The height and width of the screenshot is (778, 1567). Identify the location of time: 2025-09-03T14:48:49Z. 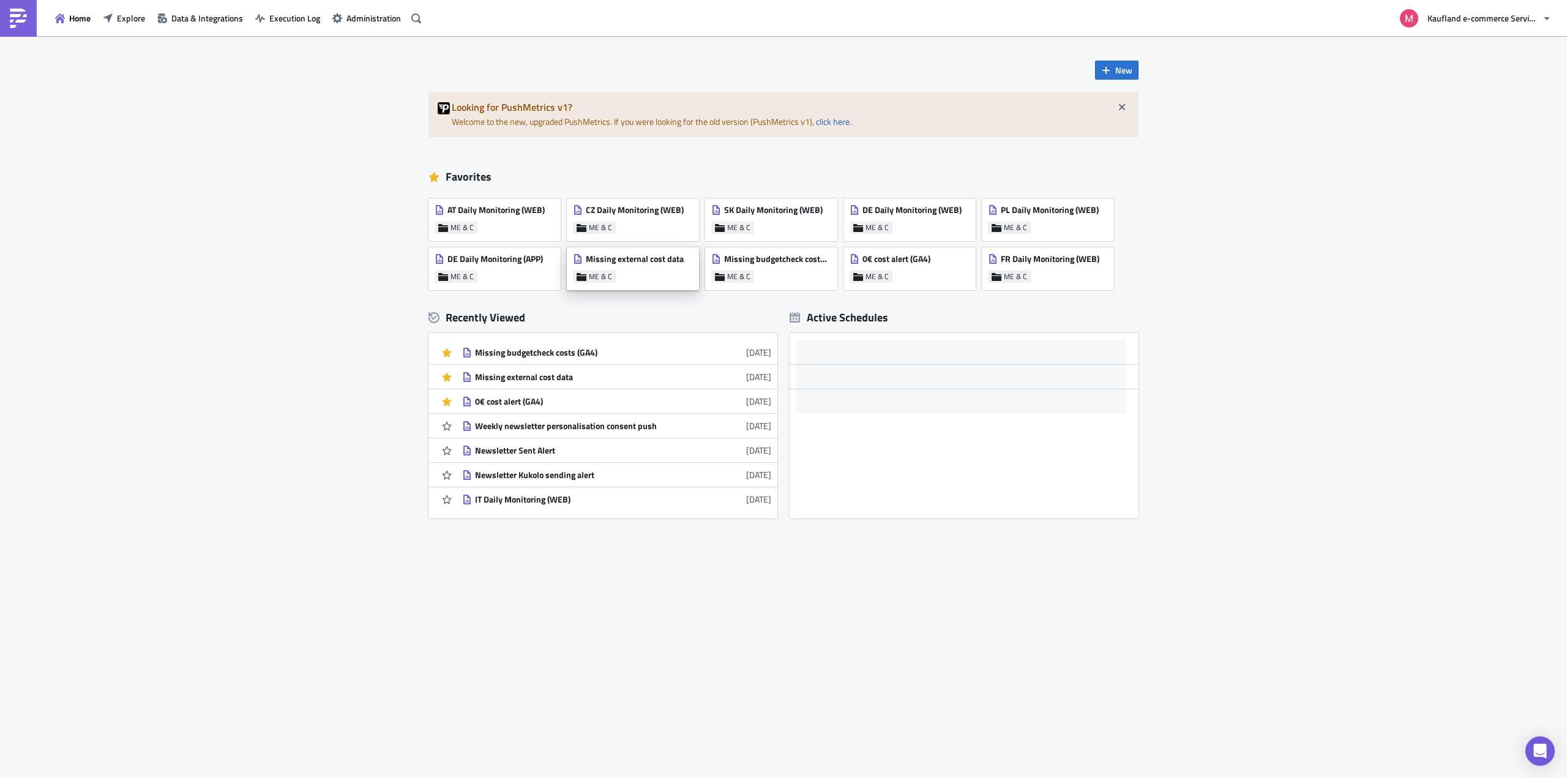
(758, 474).